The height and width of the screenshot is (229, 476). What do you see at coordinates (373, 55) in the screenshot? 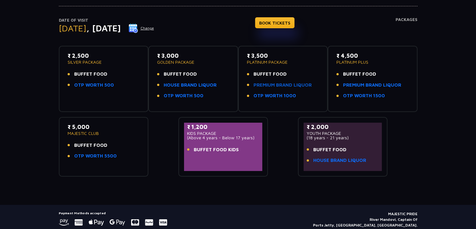
I see `p: ₹ 4,500` at bounding box center [373, 55].